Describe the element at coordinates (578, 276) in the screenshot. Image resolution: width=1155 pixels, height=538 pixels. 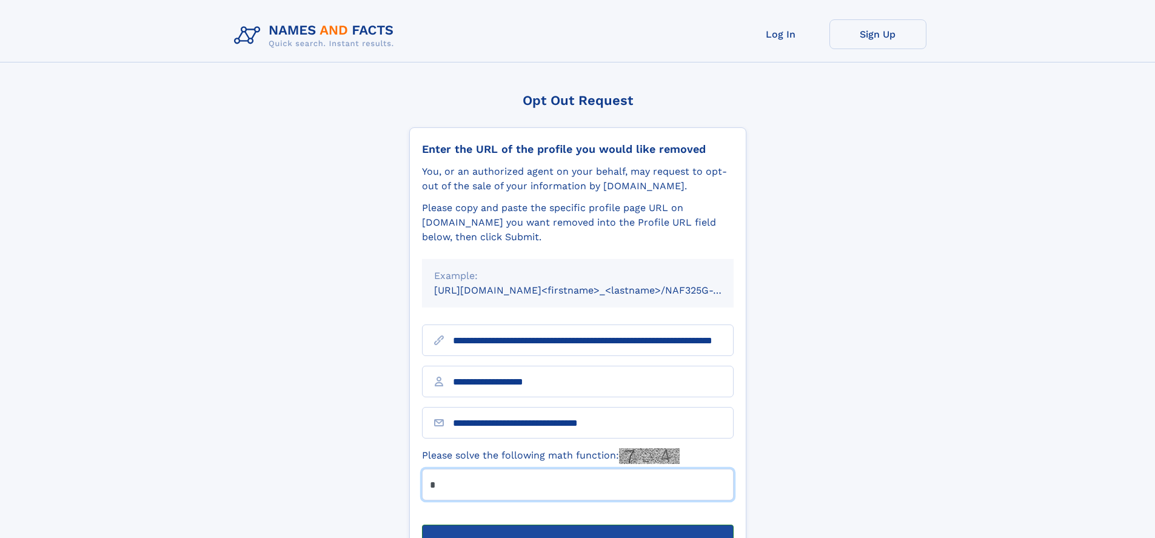
I see `div: Example:` at that location.